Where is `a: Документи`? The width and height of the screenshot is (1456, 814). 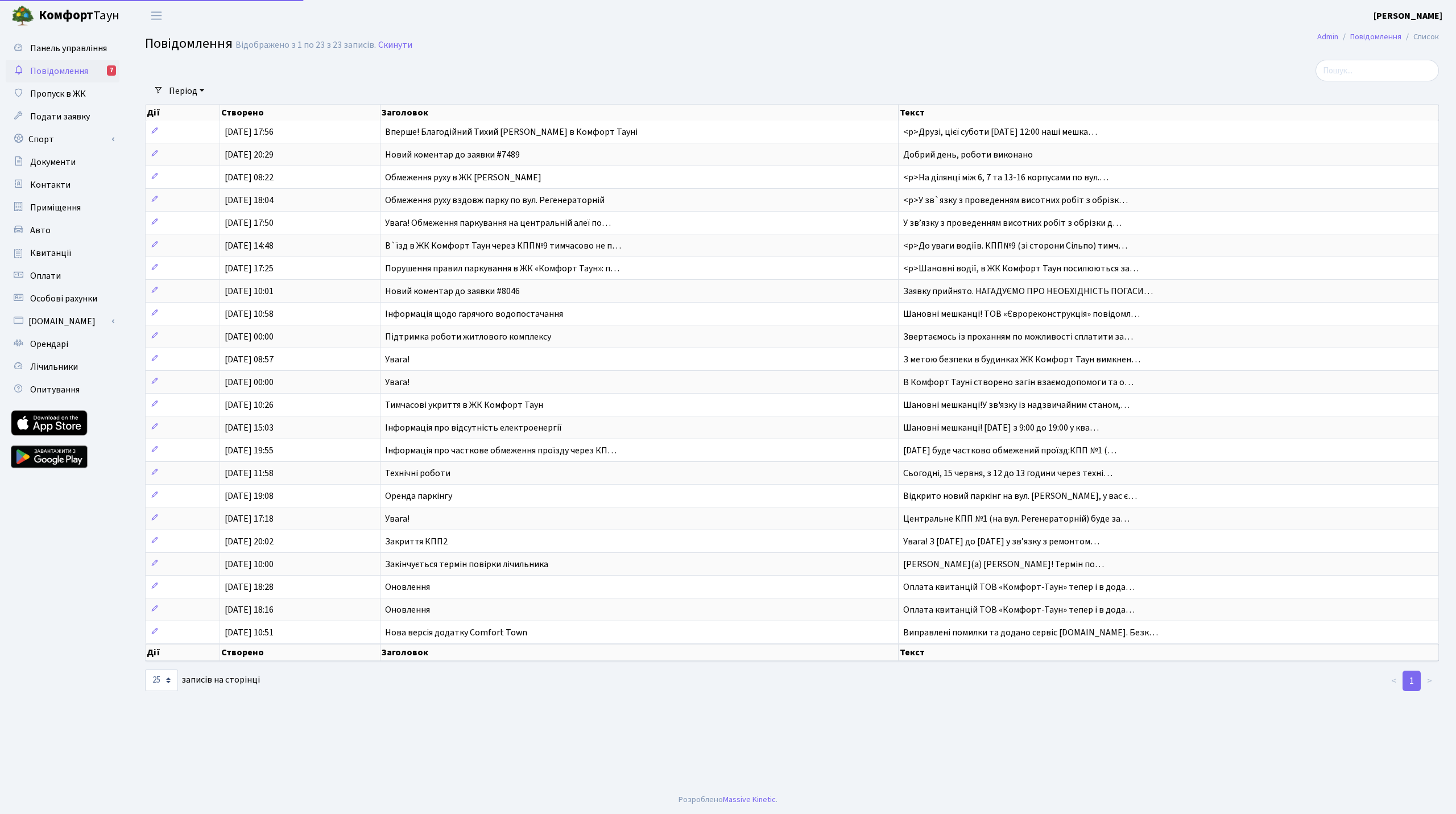 a: Документи is located at coordinates (63, 162).